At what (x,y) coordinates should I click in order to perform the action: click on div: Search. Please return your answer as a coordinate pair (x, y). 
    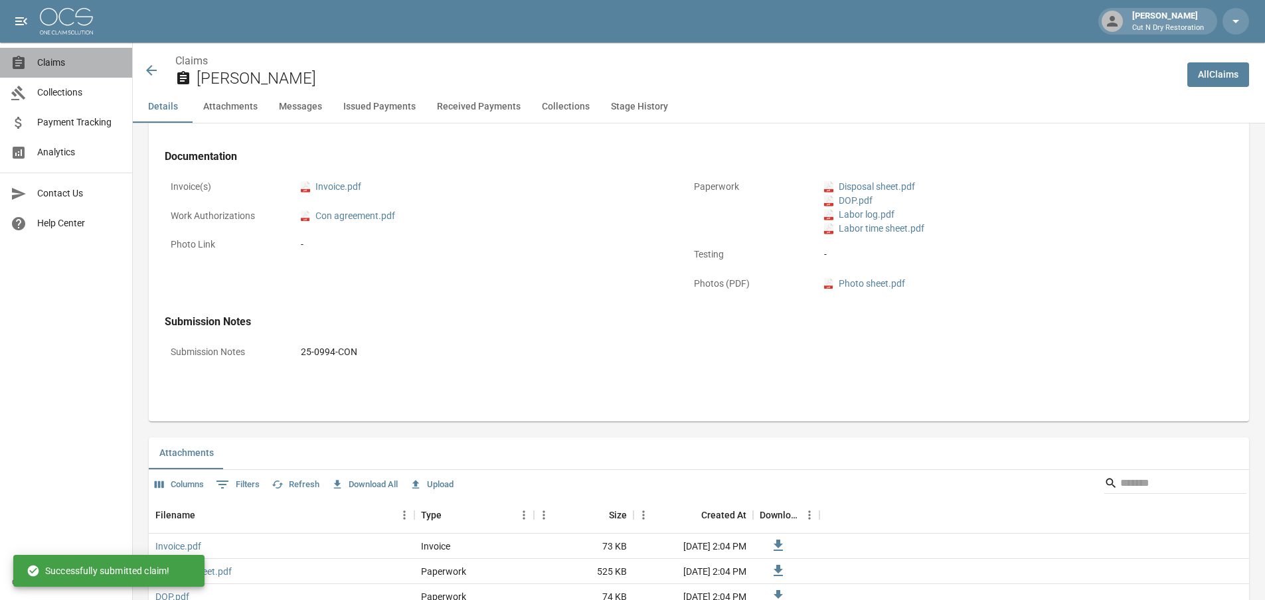
    Looking at the image, I should click on (1175, 485).